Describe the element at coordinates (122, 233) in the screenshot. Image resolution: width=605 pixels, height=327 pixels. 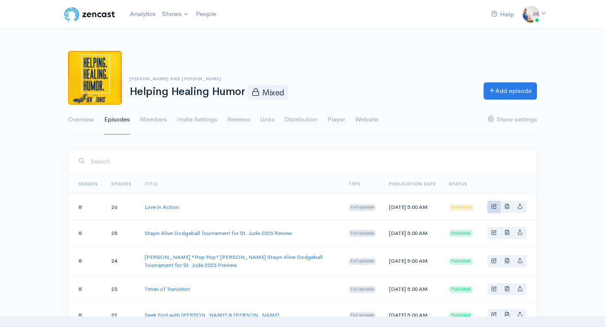
I see `td: 25` at that location.